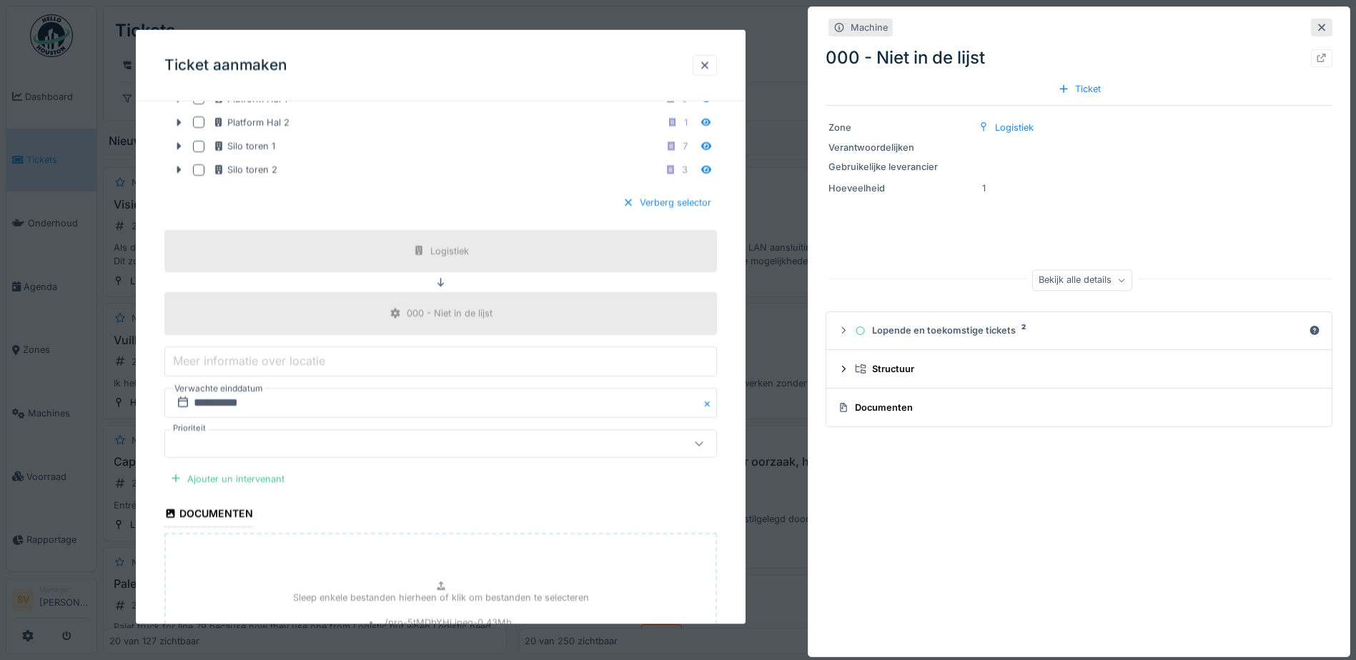  What do you see at coordinates (667, 202) in the screenshot?
I see `div: Verberg selector` at bounding box center [667, 202].